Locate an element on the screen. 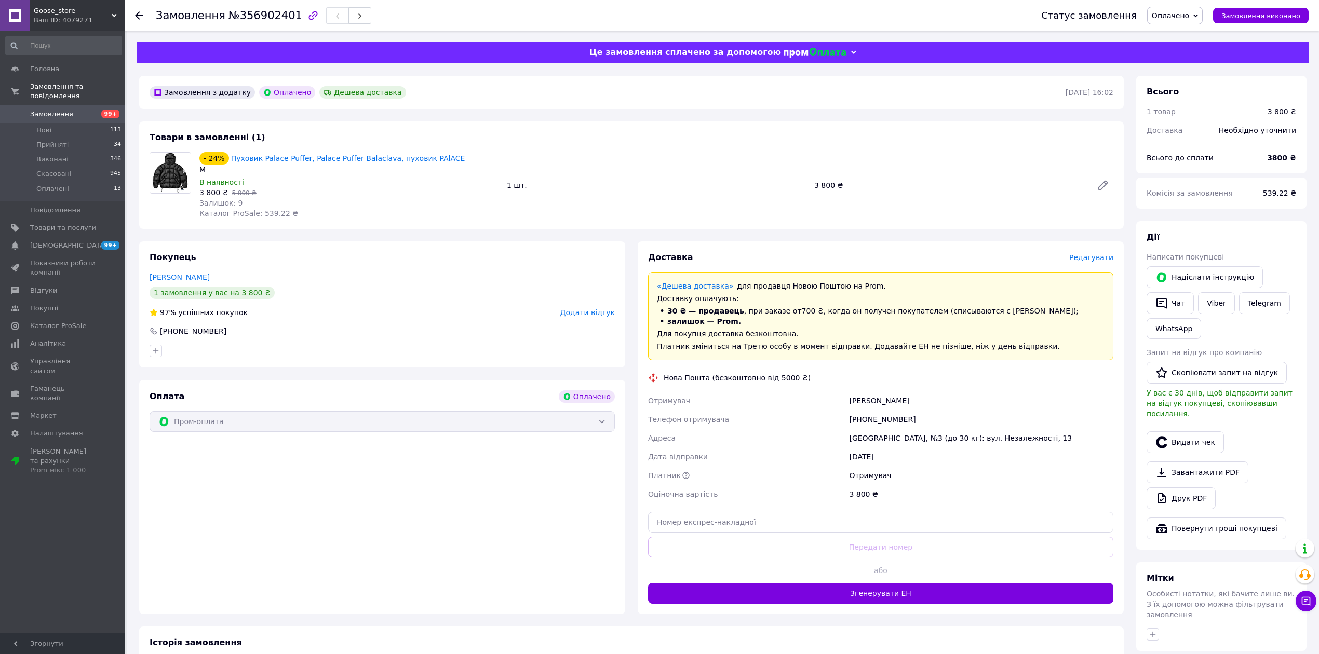 This screenshot has height=654, width=1319. span: 34 is located at coordinates (117, 145).